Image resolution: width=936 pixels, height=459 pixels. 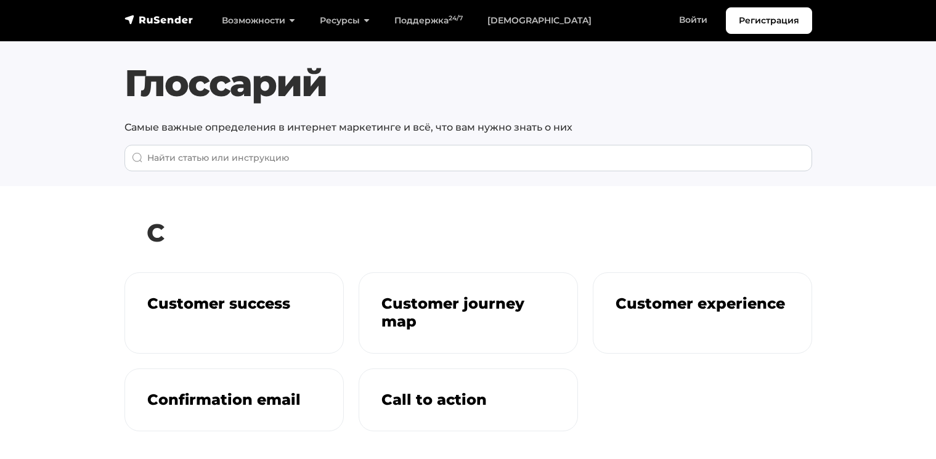 What do you see at coordinates (428, 20) in the screenshot?
I see `a: Поддержка24/7` at bounding box center [428, 20].